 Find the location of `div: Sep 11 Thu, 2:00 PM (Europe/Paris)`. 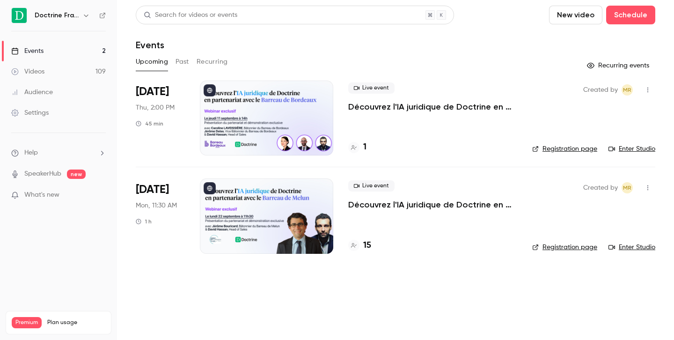

div: Sep 11 Thu, 2:00 PM (Europe/Paris) is located at coordinates (160, 118).